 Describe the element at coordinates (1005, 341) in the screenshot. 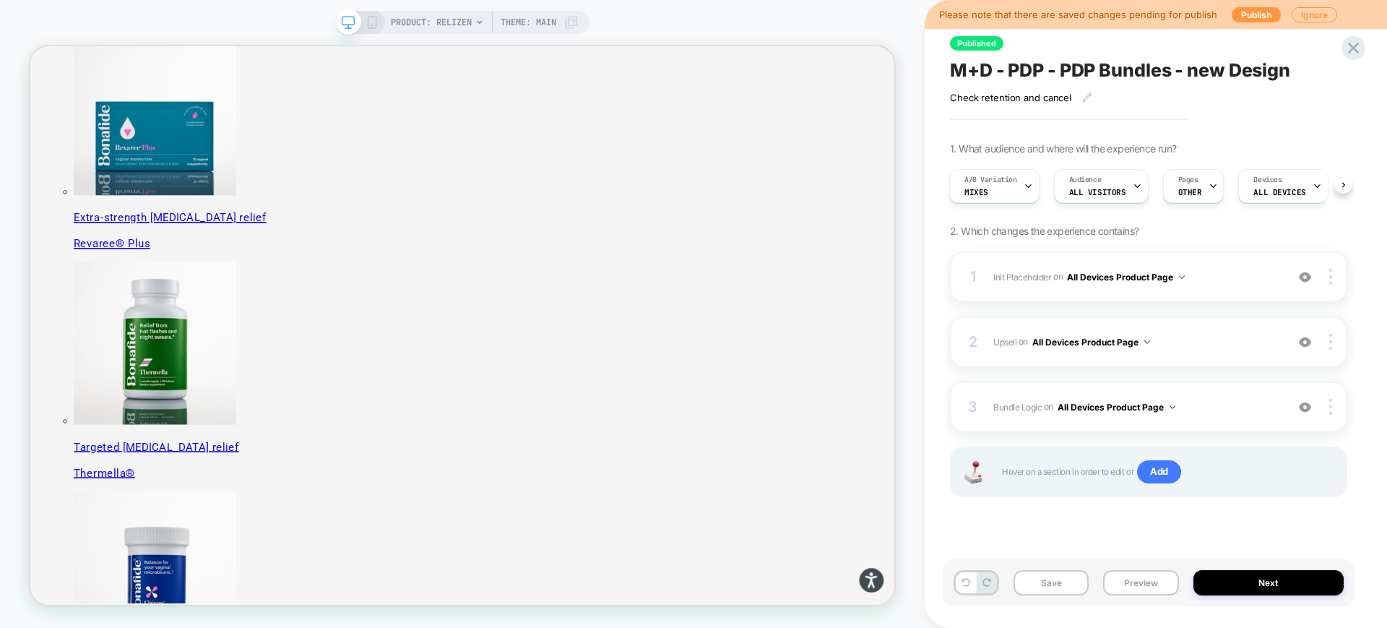

I see `span: Upsell` at that location.